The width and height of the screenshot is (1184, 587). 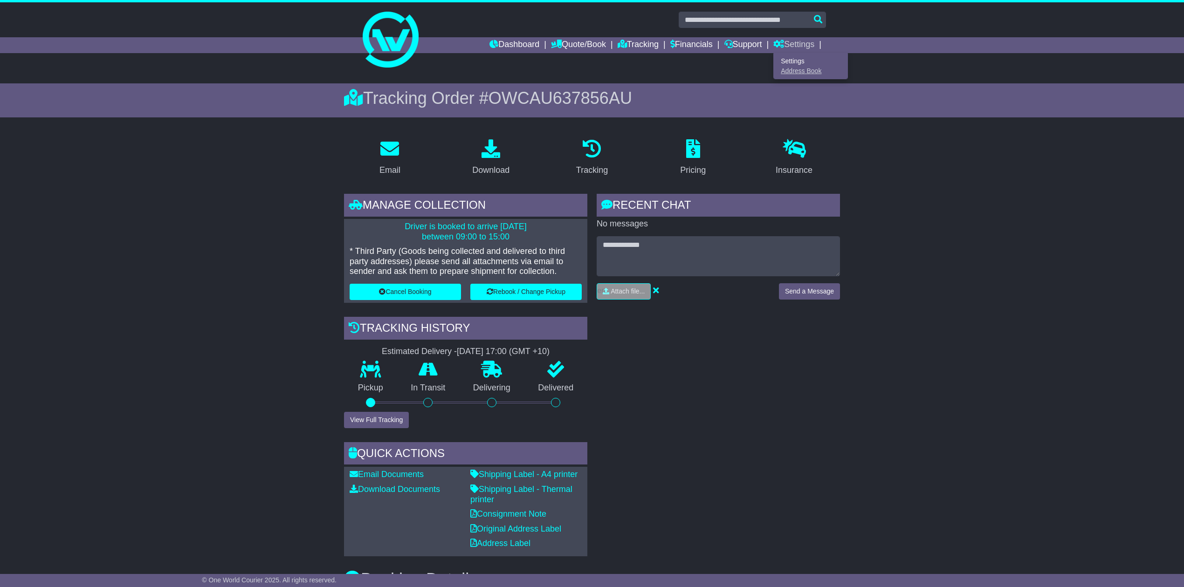 I want to click on p: * Third Party (Goods being collected and delivered to third party addresses) please send all atta..., so click(x=466, y=261).